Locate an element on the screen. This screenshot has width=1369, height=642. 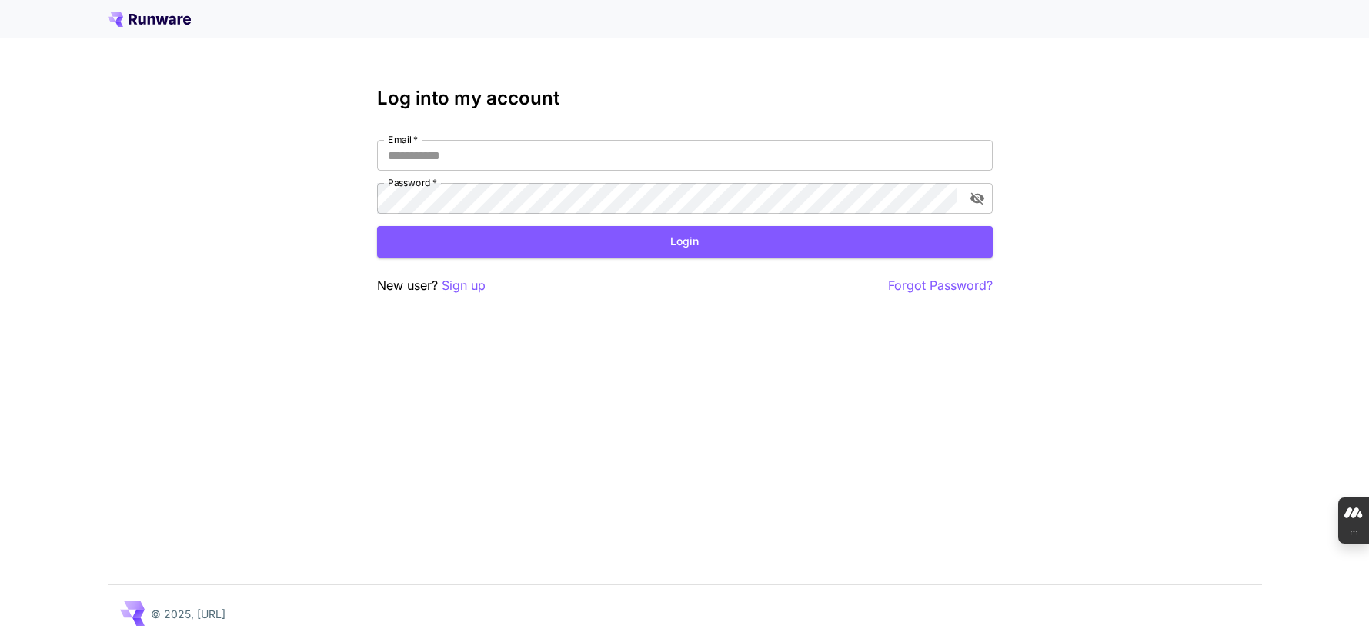
label: Email is located at coordinates (402, 139).